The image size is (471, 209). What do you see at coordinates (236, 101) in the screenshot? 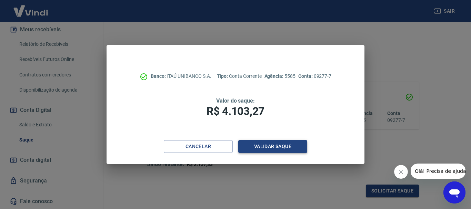
I see `span: Valor do saque:` at bounding box center [236, 101].